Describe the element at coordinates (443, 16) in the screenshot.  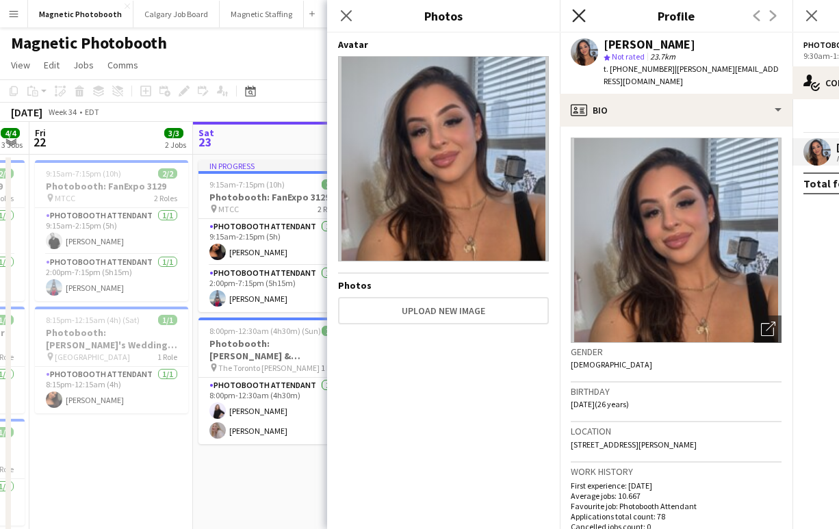
I see `h3: Photos` at that location.